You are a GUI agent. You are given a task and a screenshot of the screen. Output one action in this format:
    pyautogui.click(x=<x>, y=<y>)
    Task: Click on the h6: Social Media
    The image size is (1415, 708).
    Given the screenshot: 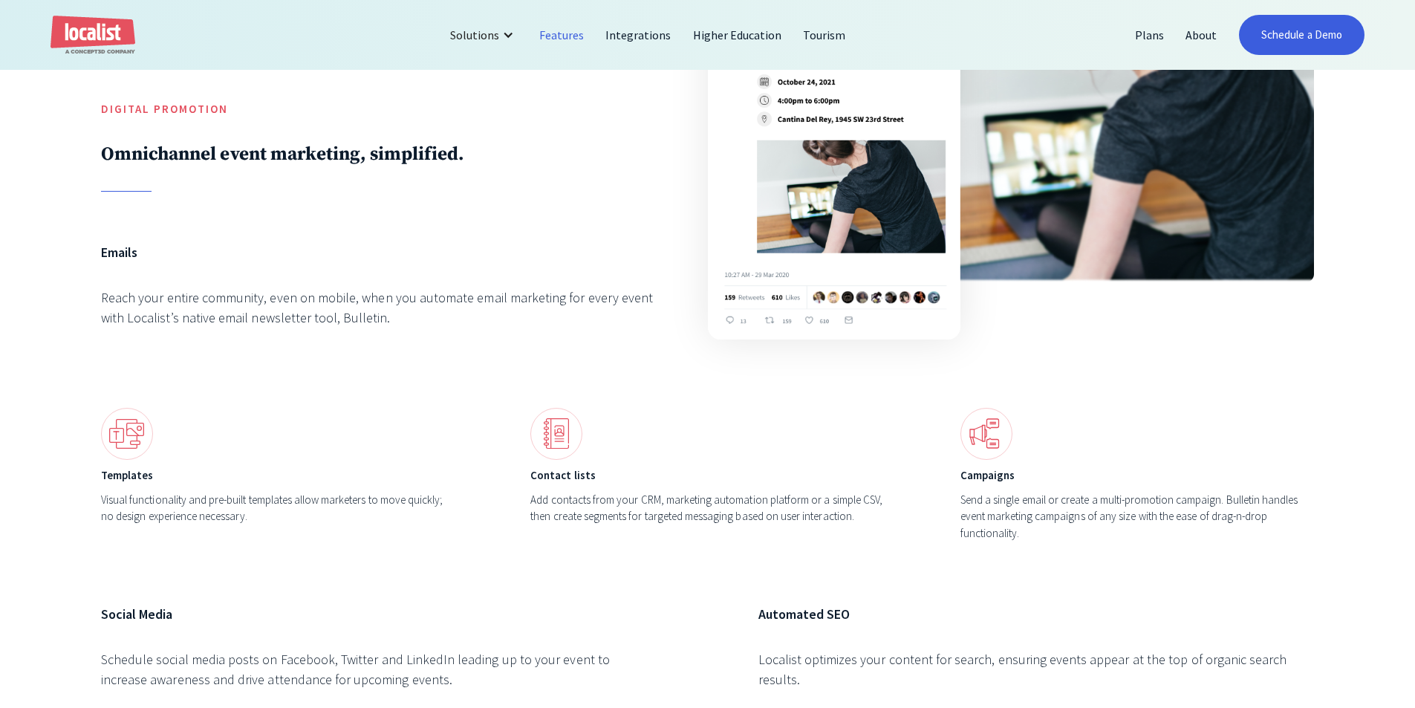 What is the action you would take?
    pyautogui.click(x=379, y=614)
    